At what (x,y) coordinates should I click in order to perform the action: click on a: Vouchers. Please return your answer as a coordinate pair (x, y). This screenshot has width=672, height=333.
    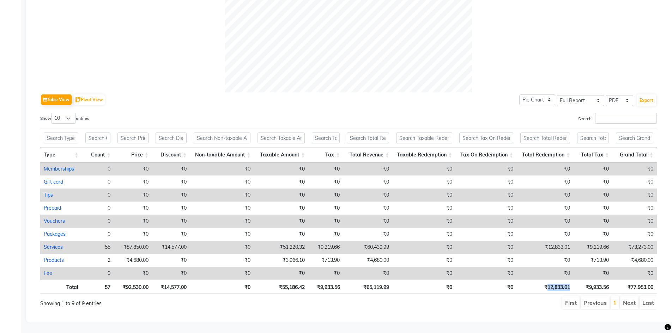
    Looking at the image, I should click on (54, 221).